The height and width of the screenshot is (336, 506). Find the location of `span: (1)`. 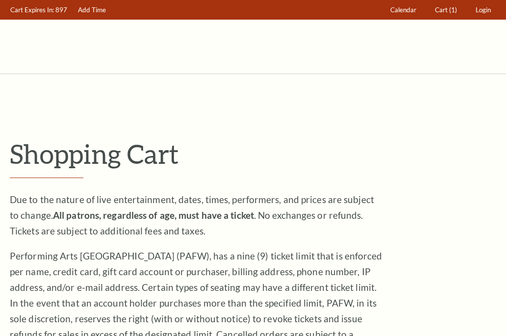

span: (1) is located at coordinates (453, 10).